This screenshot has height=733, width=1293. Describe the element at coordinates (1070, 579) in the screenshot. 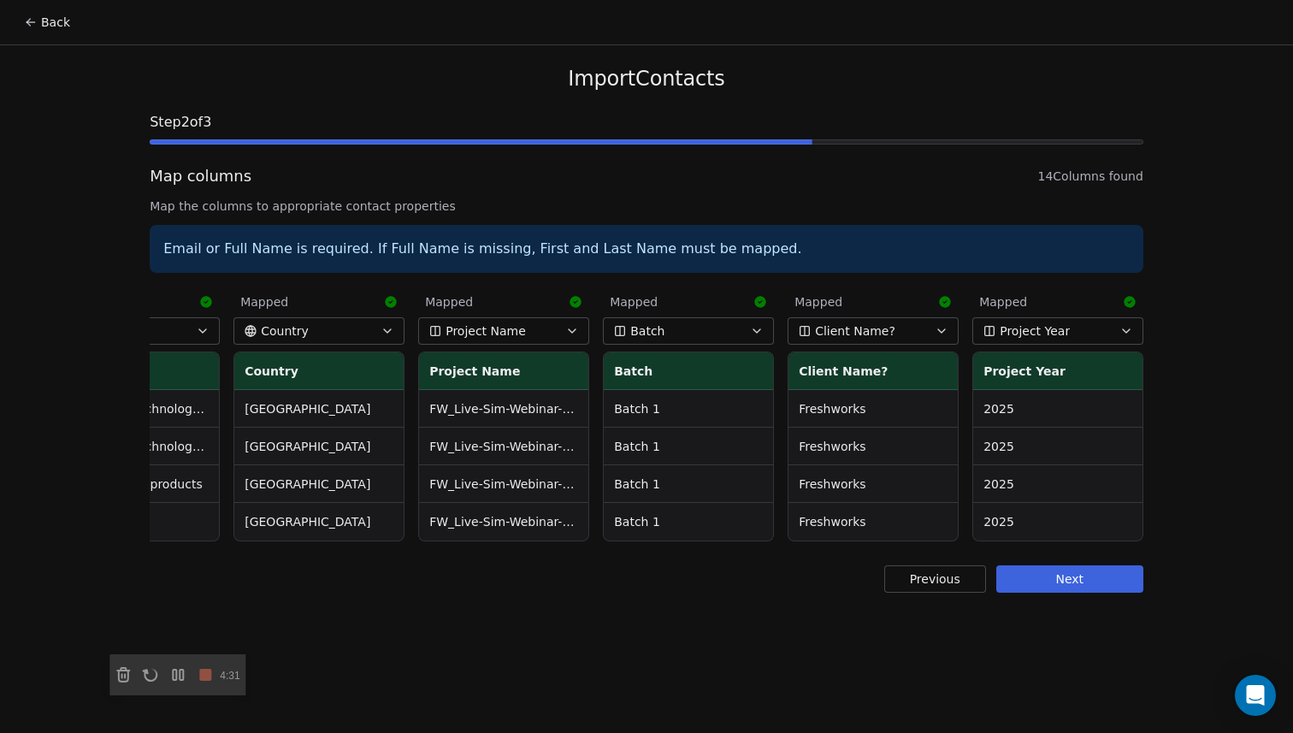

I see `button: Next` at that location.